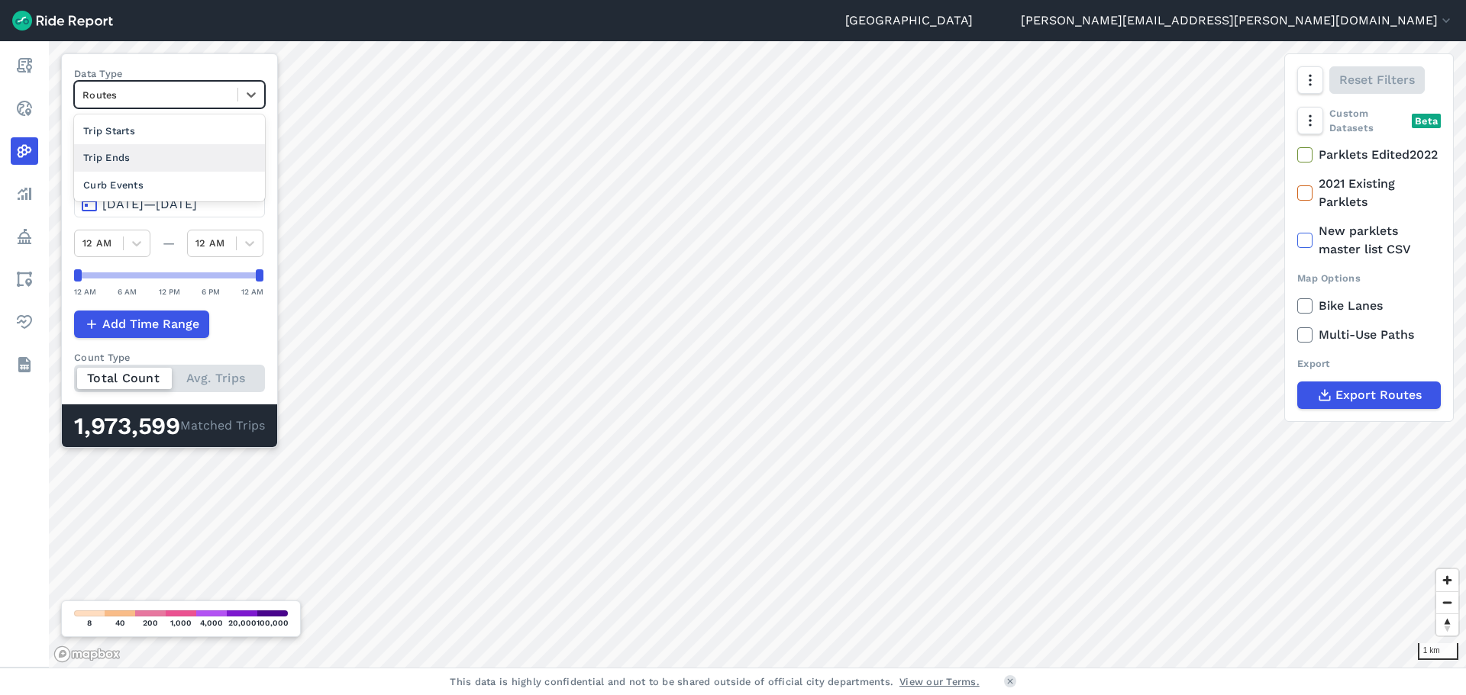 The height and width of the screenshot is (695, 1466). What do you see at coordinates (1437, 652) in the screenshot?
I see `div: 1 km` at bounding box center [1437, 652].